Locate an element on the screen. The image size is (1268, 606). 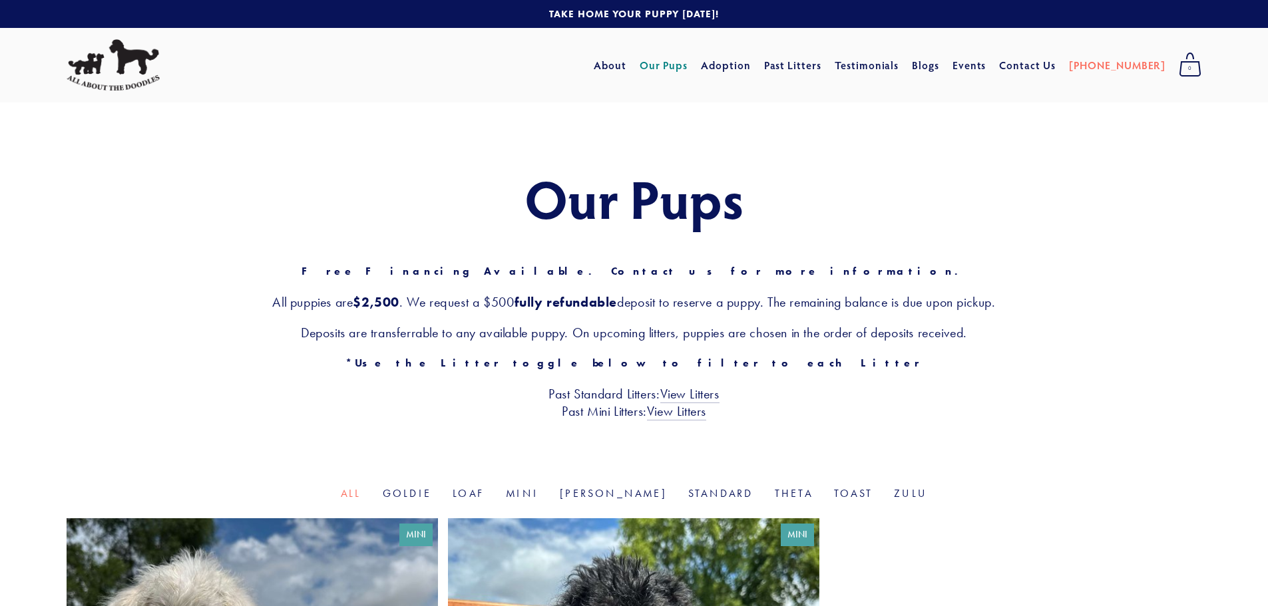
strong: Free Financing Available. Contact us for more information. is located at coordinates (634, 271).